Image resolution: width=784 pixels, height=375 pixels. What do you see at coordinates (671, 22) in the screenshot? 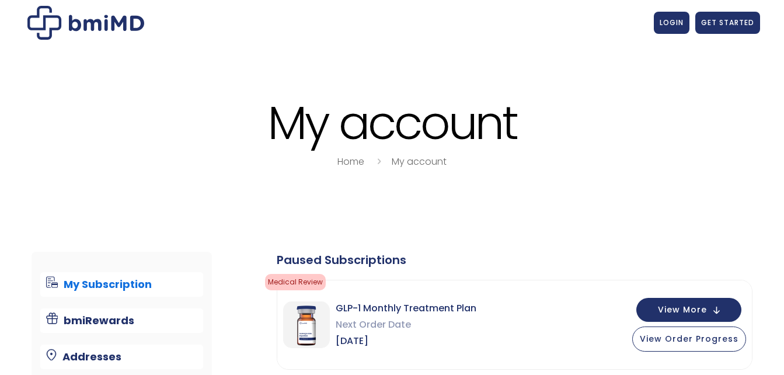
I see `span: LOGIN` at bounding box center [671, 22].